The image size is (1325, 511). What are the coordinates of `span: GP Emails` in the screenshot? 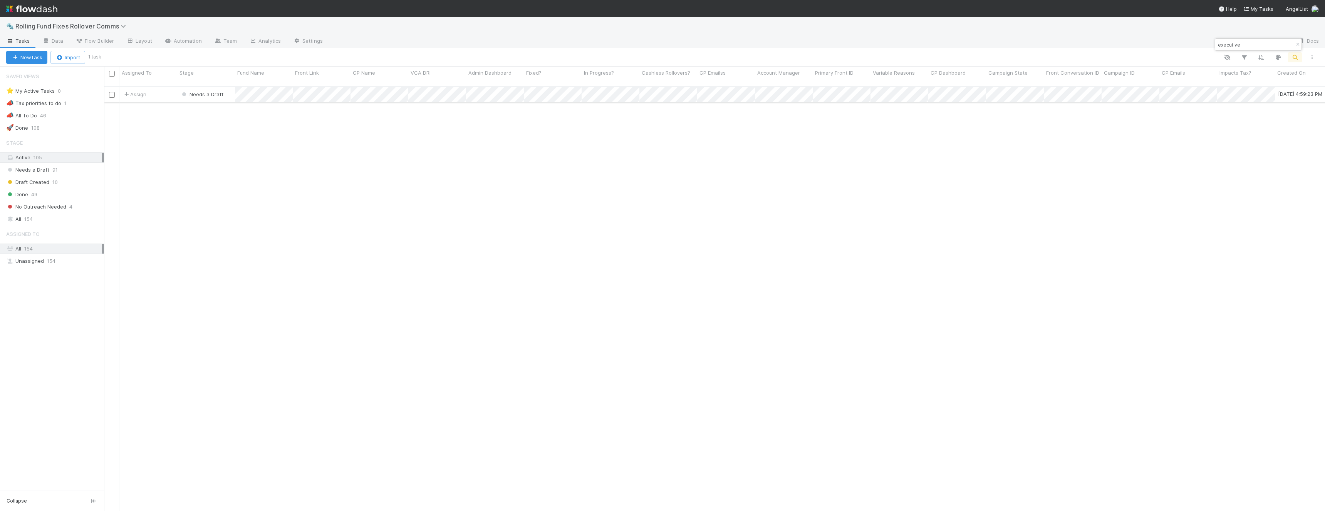 It's located at (1173, 73).